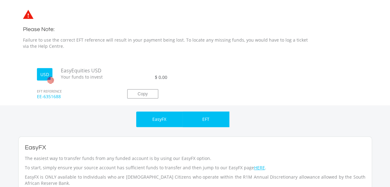  Describe the element at coordinates (28, 14) in the screenshot. I see `img: statements-icon-error-satrix.svg` at that location.